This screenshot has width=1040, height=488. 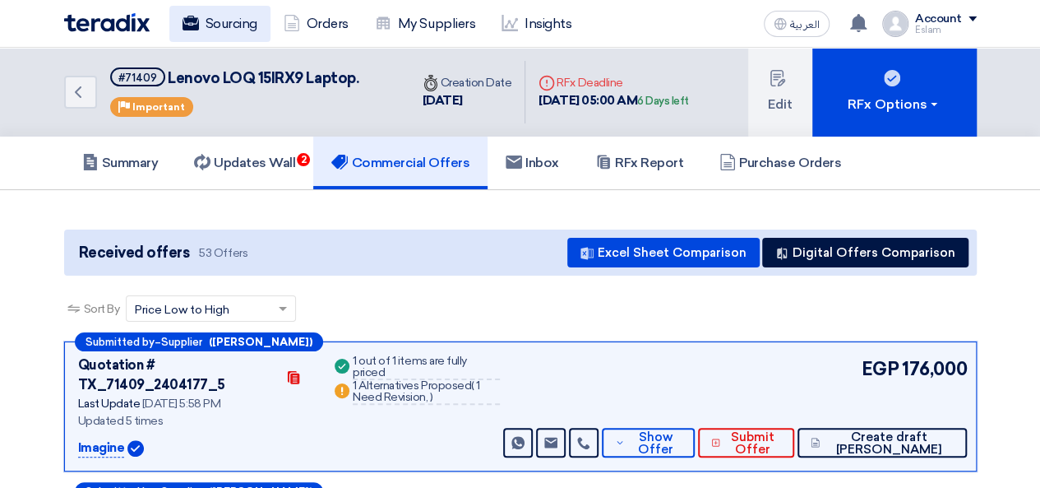 What do you see at coordinates (425, 24) in the screenshot?
I see `a: My Suppliers` at bounding box center [425, 24].